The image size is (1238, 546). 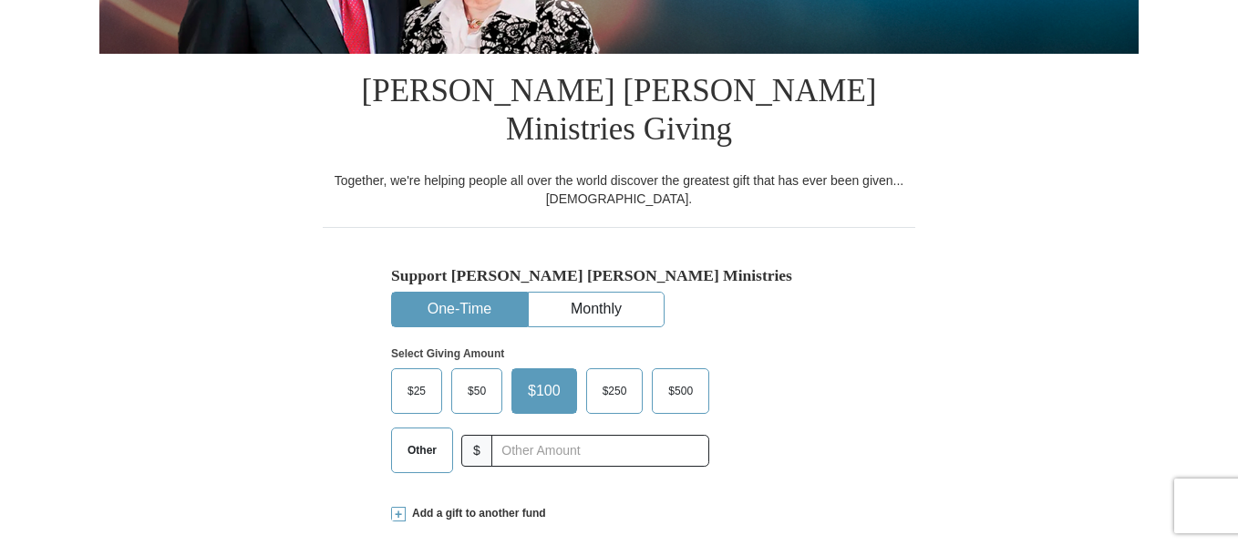 I want to click on button: One-Time, so click(x=459, y=309).